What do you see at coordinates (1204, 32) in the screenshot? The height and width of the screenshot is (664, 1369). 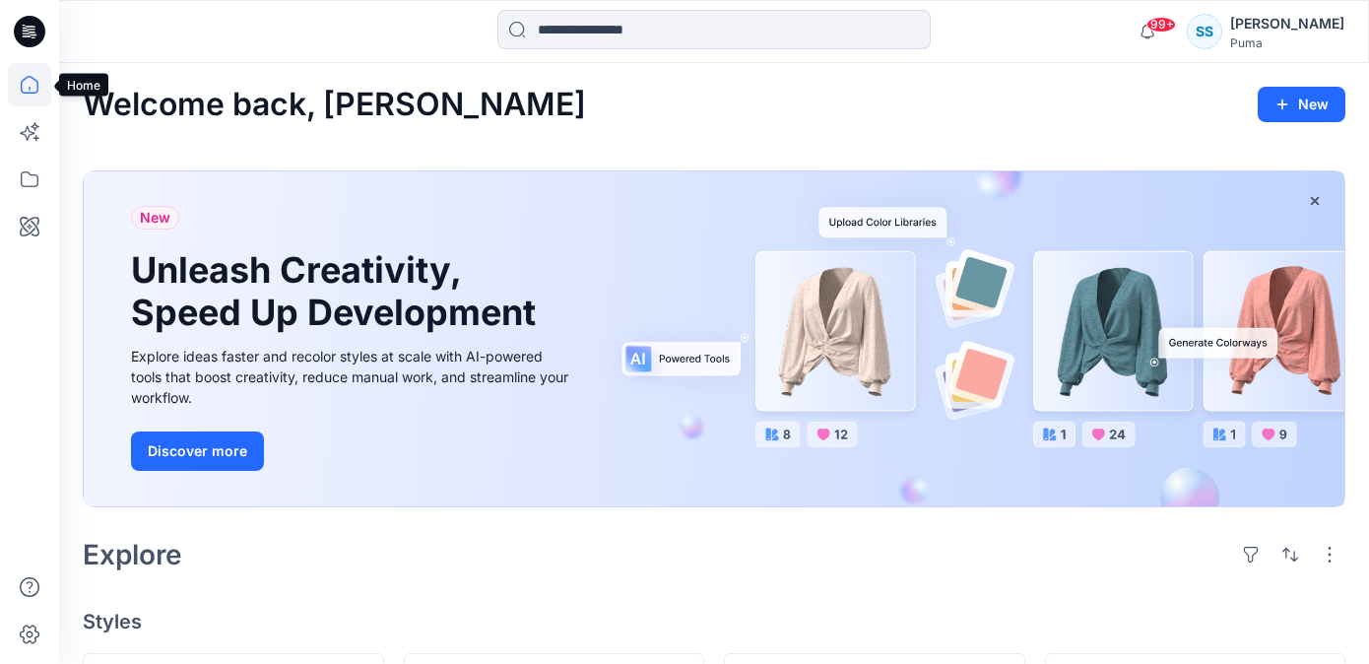 I see `div: SS` at bounding box center [1204, 32].